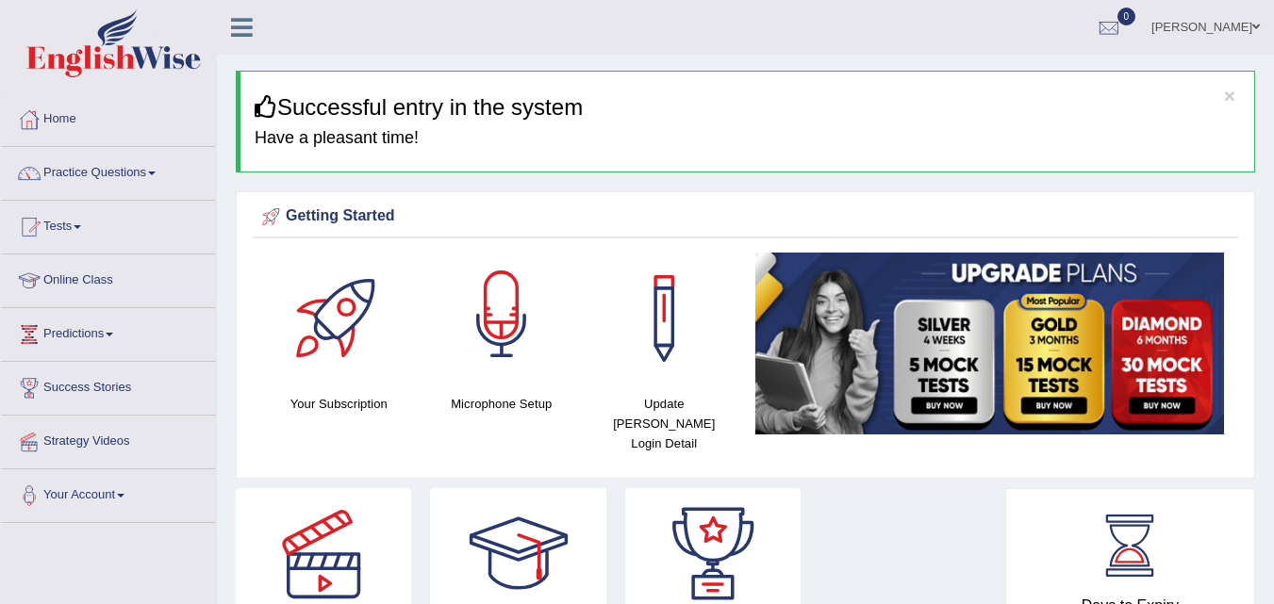 Image resolution: width=1274 pixels, height=604 pixels. What do you see at coordinates (747, 139) in the screenshot?
I see `h4: Have a pleasant time!` at bounding box center [747, 139].